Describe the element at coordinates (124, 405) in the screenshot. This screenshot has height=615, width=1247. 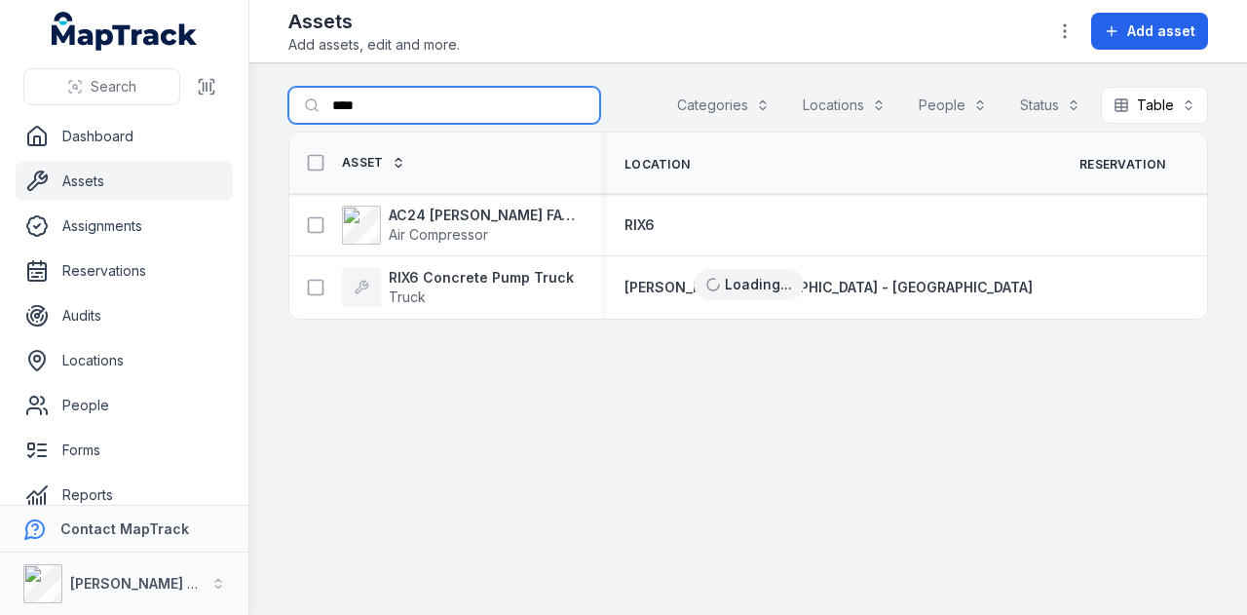
I see `a: People` at that location.